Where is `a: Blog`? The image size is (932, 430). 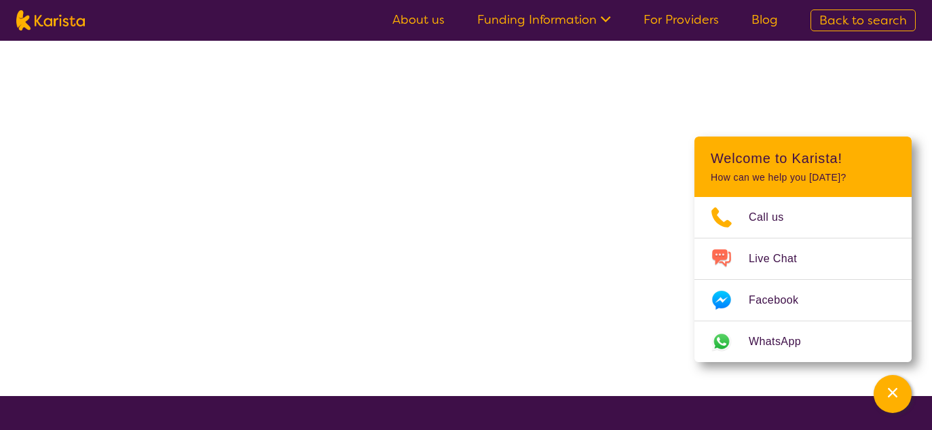
a: Blog is located at coordinates (764, 20).